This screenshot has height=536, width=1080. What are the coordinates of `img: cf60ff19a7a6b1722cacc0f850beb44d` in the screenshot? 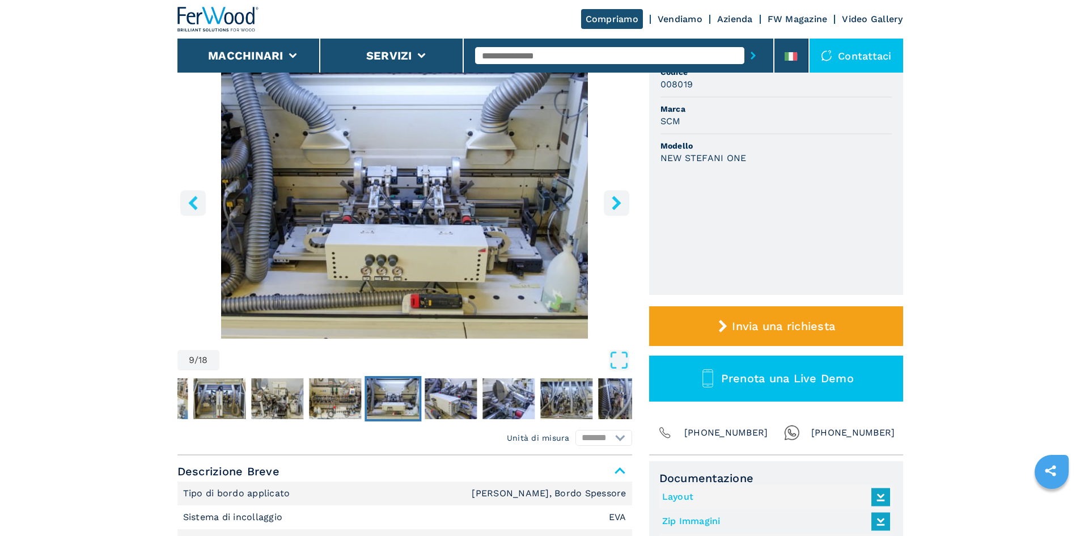 It's located at (509, 399).